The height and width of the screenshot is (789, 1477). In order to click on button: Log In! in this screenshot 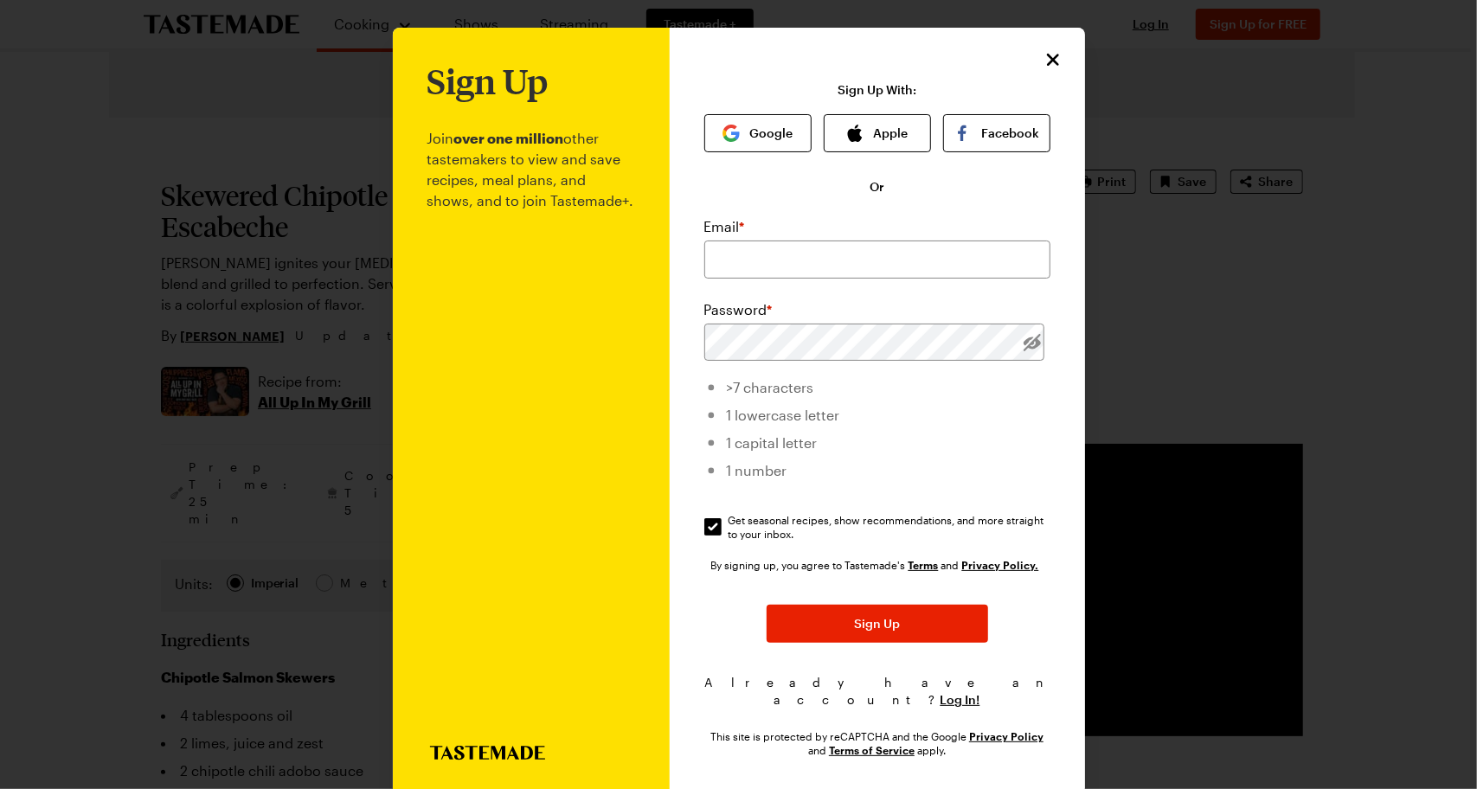, I will do `click(961, 700)`.